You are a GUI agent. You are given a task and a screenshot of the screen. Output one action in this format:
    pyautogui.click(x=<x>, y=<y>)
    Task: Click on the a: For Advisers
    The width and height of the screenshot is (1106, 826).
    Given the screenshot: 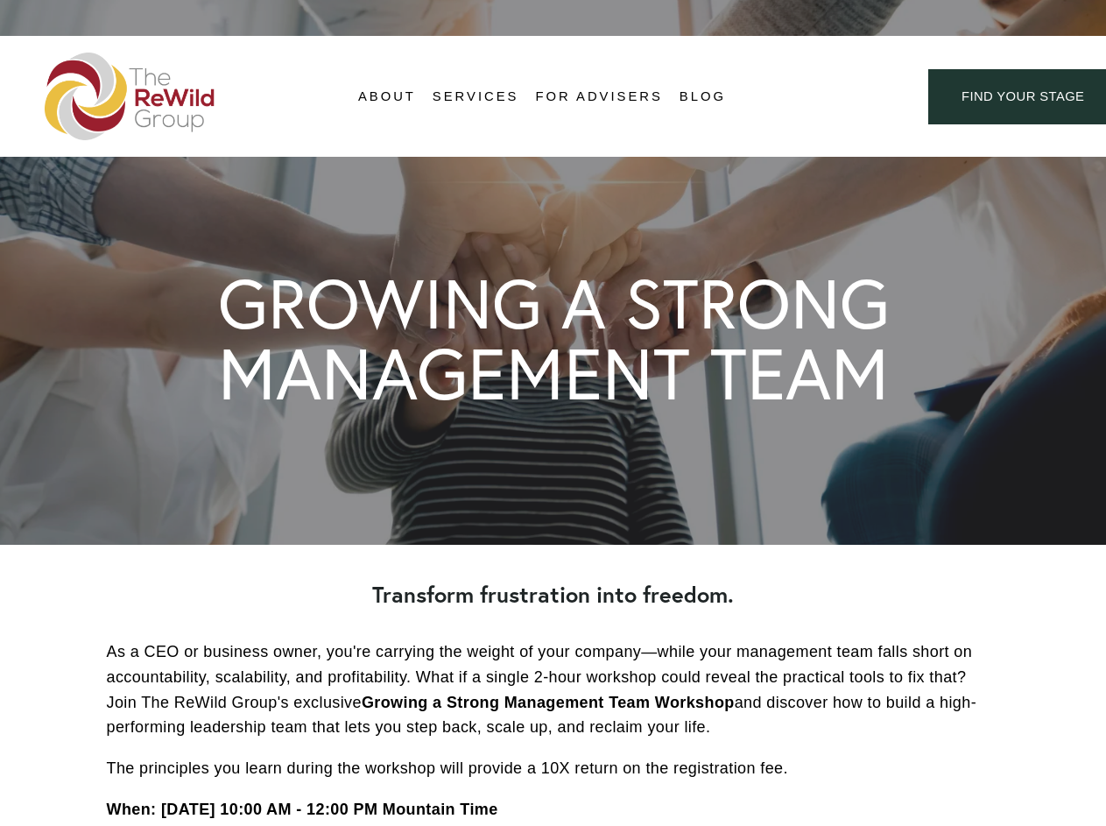 What is the action you would take?
    pyautogui.click(x=598, y=97)
    